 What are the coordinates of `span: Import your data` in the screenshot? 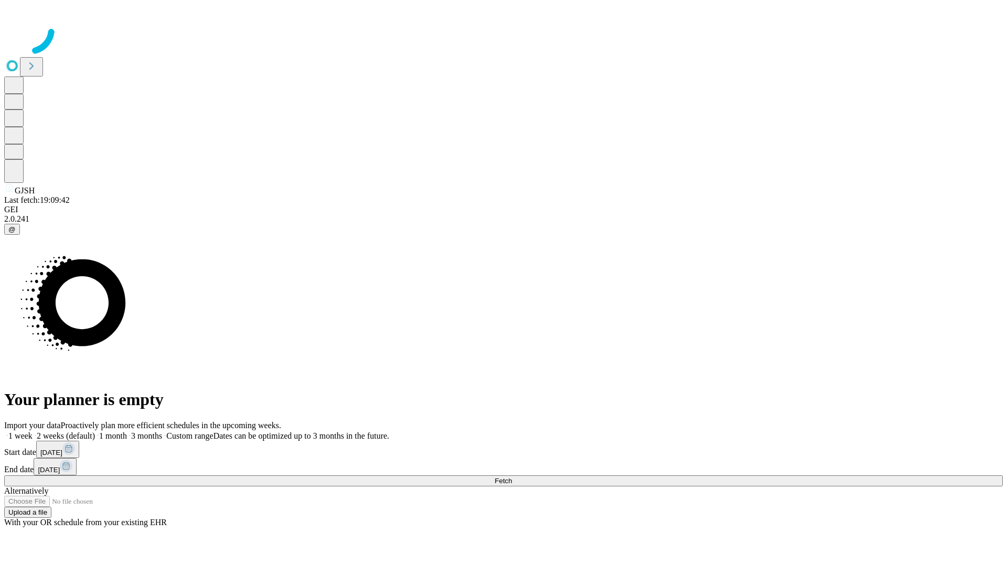 It's located at (33, 425).